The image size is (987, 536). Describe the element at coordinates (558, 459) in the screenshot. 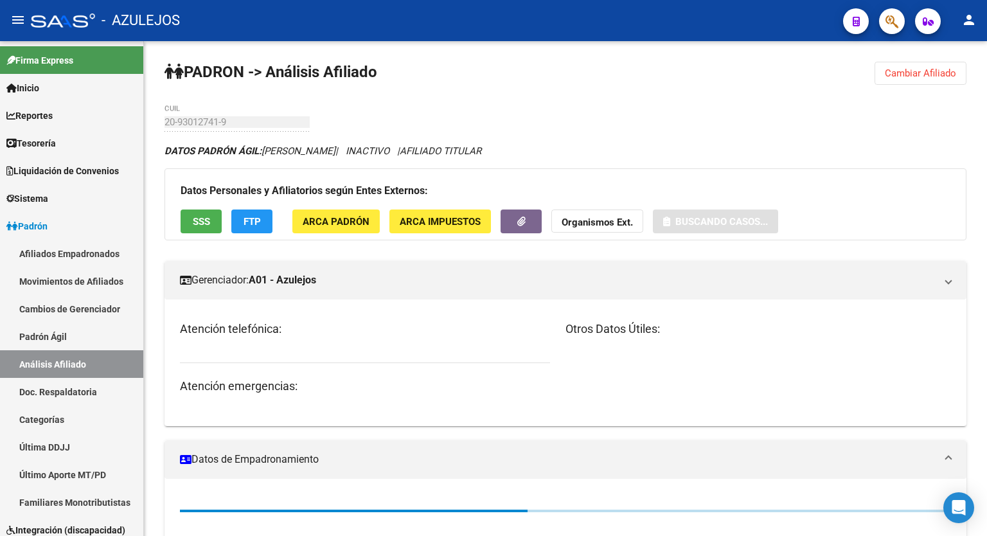

I see `mat-panel-title: Datos de Empadronamiento` at that location.